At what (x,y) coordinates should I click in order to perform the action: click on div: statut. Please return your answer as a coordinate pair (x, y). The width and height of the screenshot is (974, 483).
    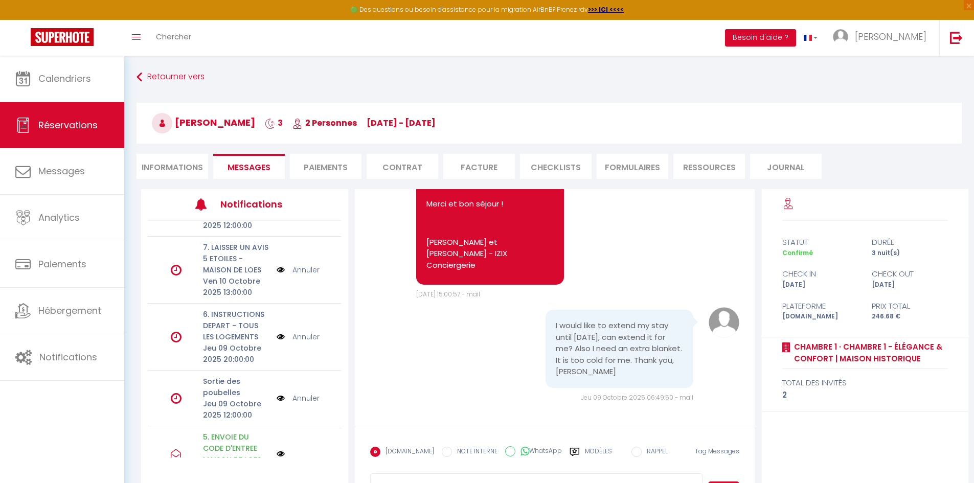
    Looking at the image, I should click on (820, 242).